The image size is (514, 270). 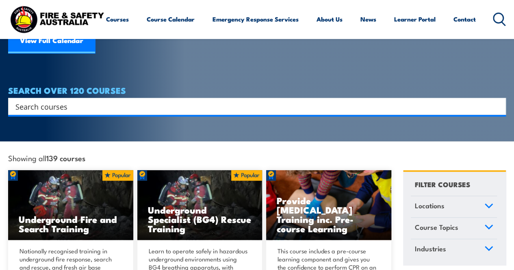 What do you see at coordinates (497, 106) in the screenshot?
I see `button: Search magnifier button` at bounding box center [497, 106].